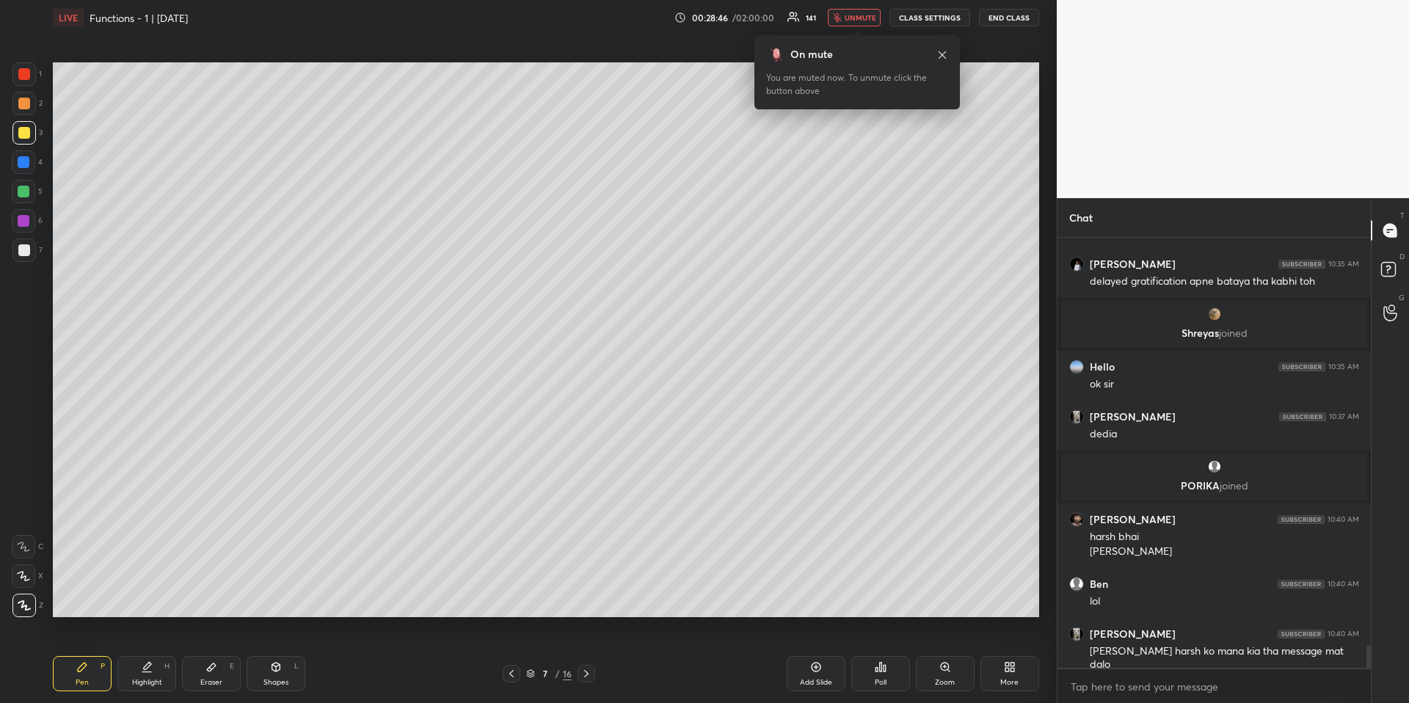  Describe the element at coordinates (27, 74) in the screenshot. I see `div: 1` at that location.